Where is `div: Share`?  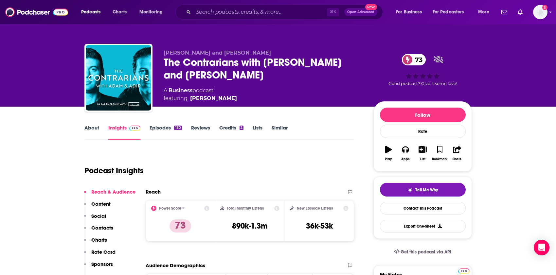
div: Share is located at coordinates (457, 159).